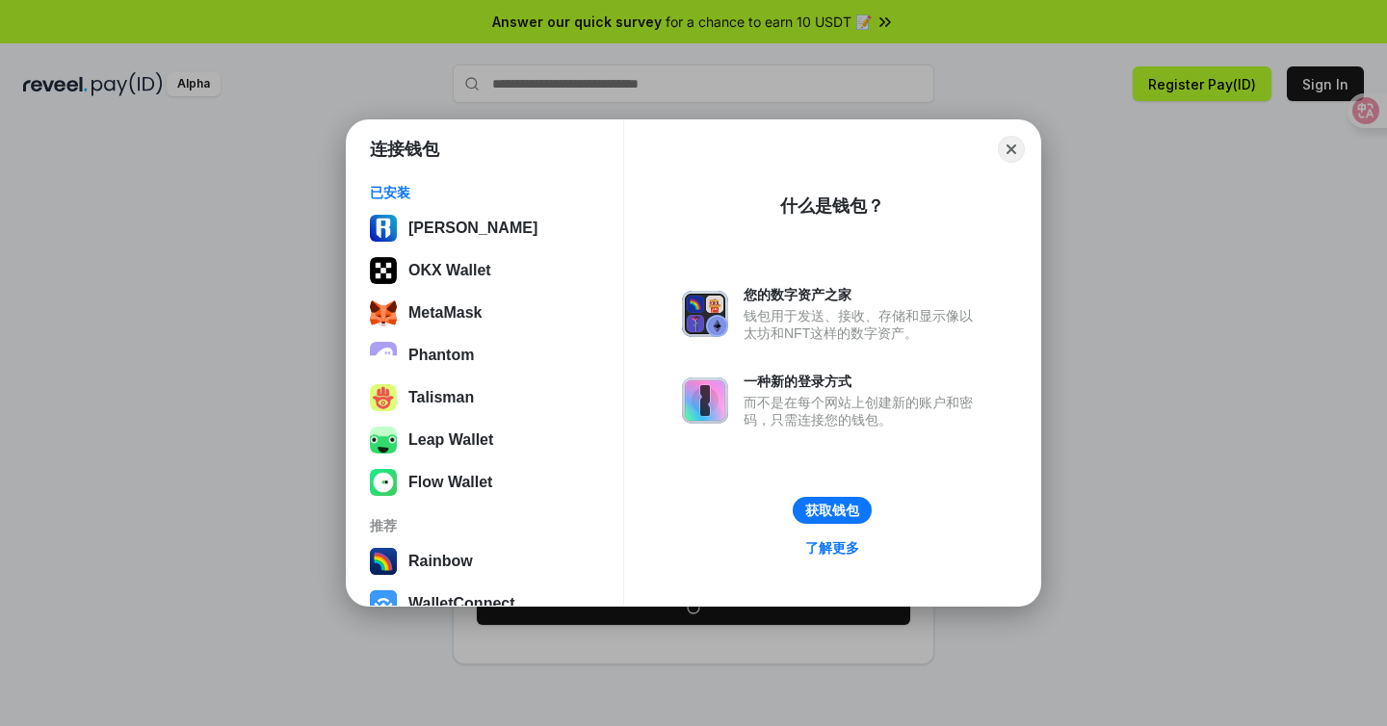  What do you see at coordinates (485, 355) in the screenshot?
I see `button: Phantom` at bounding box center [485, 355].